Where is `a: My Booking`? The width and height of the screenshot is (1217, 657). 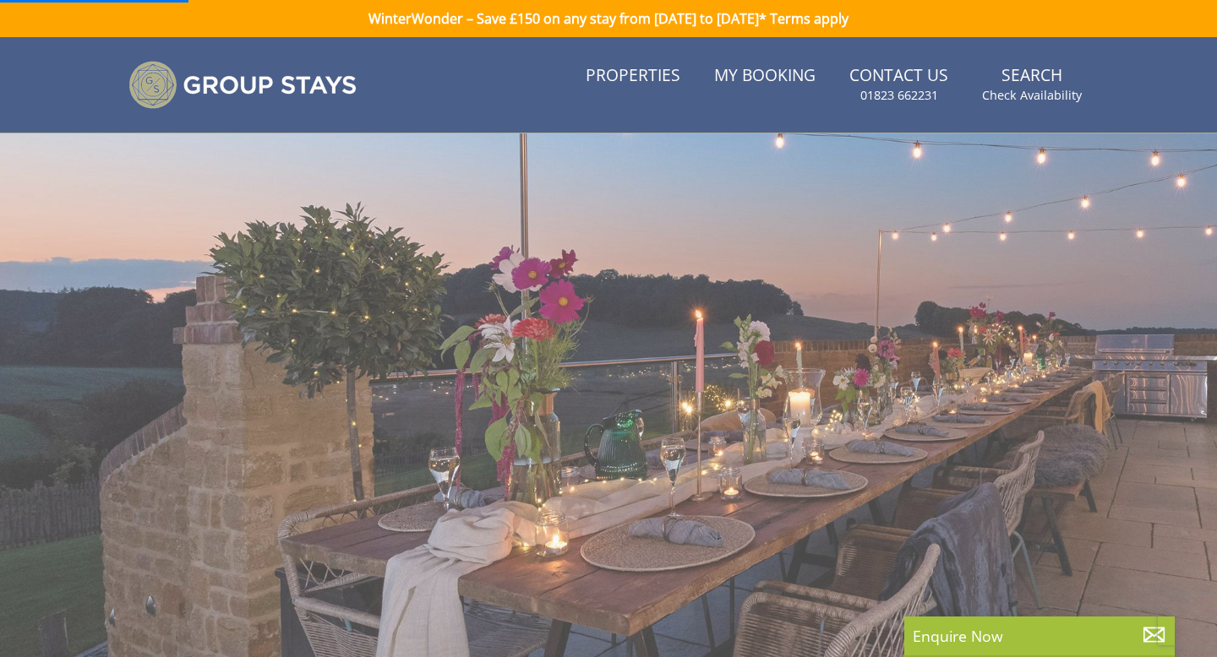
a: My Booking is located at coordinates (765, 76).